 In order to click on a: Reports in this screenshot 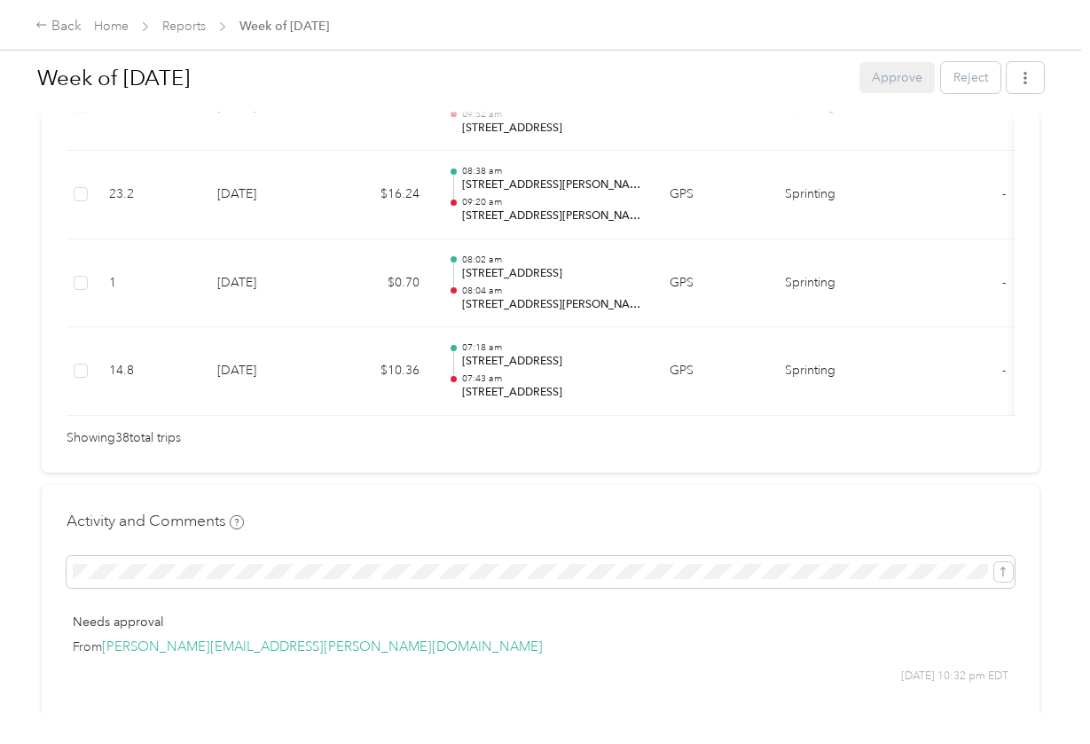, I will do `click(184, 26)`.